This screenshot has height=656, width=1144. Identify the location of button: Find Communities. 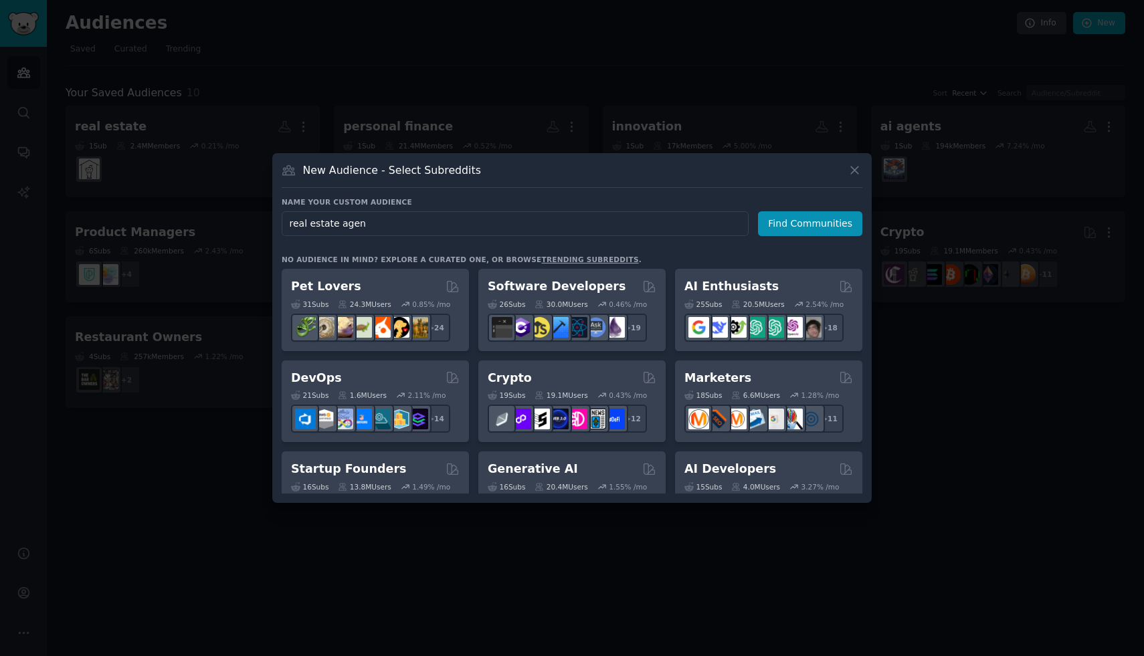
(810, 223).